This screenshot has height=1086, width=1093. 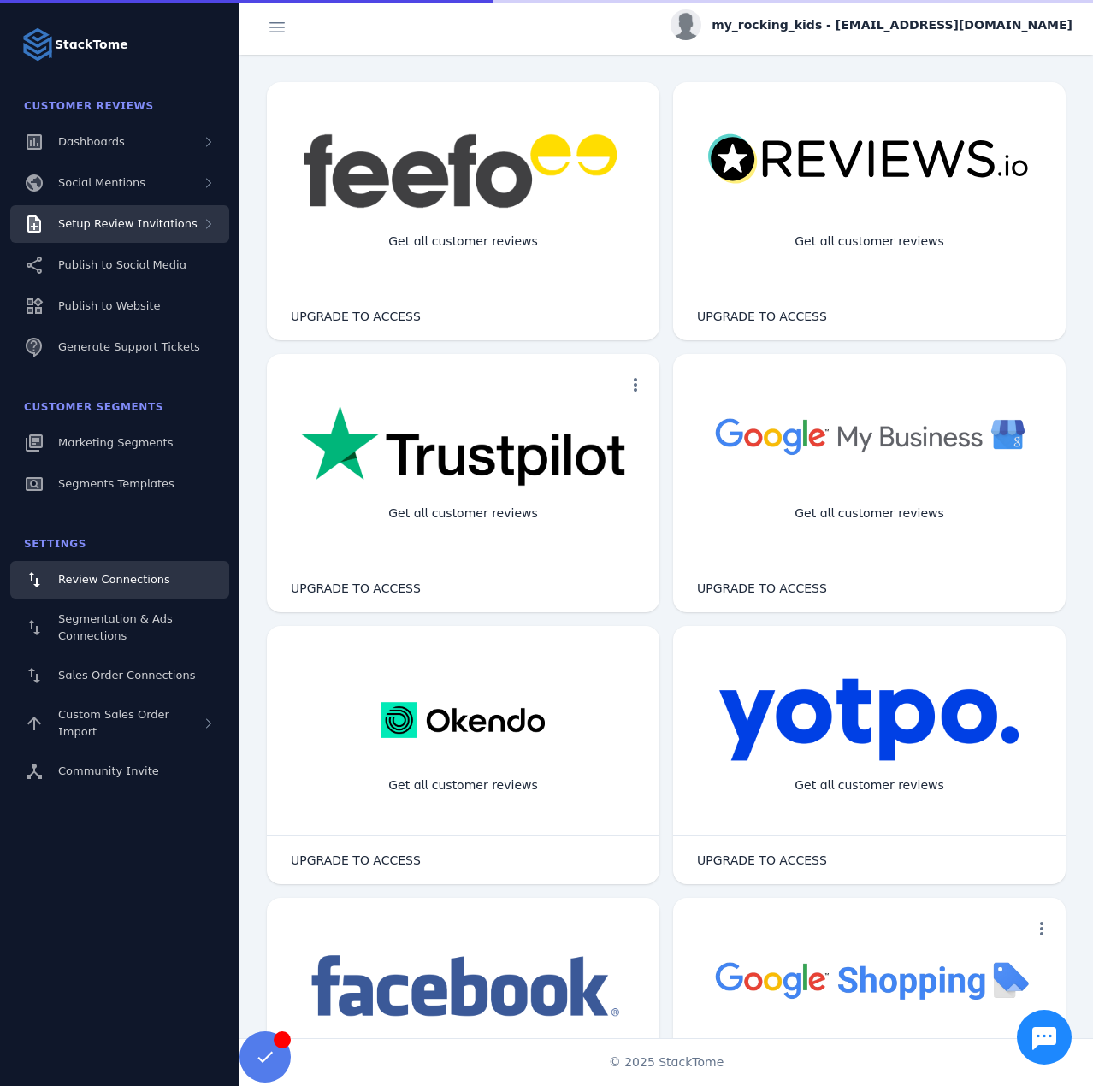 What do you see at coordinates (109, 771) in the screenshot?
I see `span: Community Invite` at bounding box center [109, 771].